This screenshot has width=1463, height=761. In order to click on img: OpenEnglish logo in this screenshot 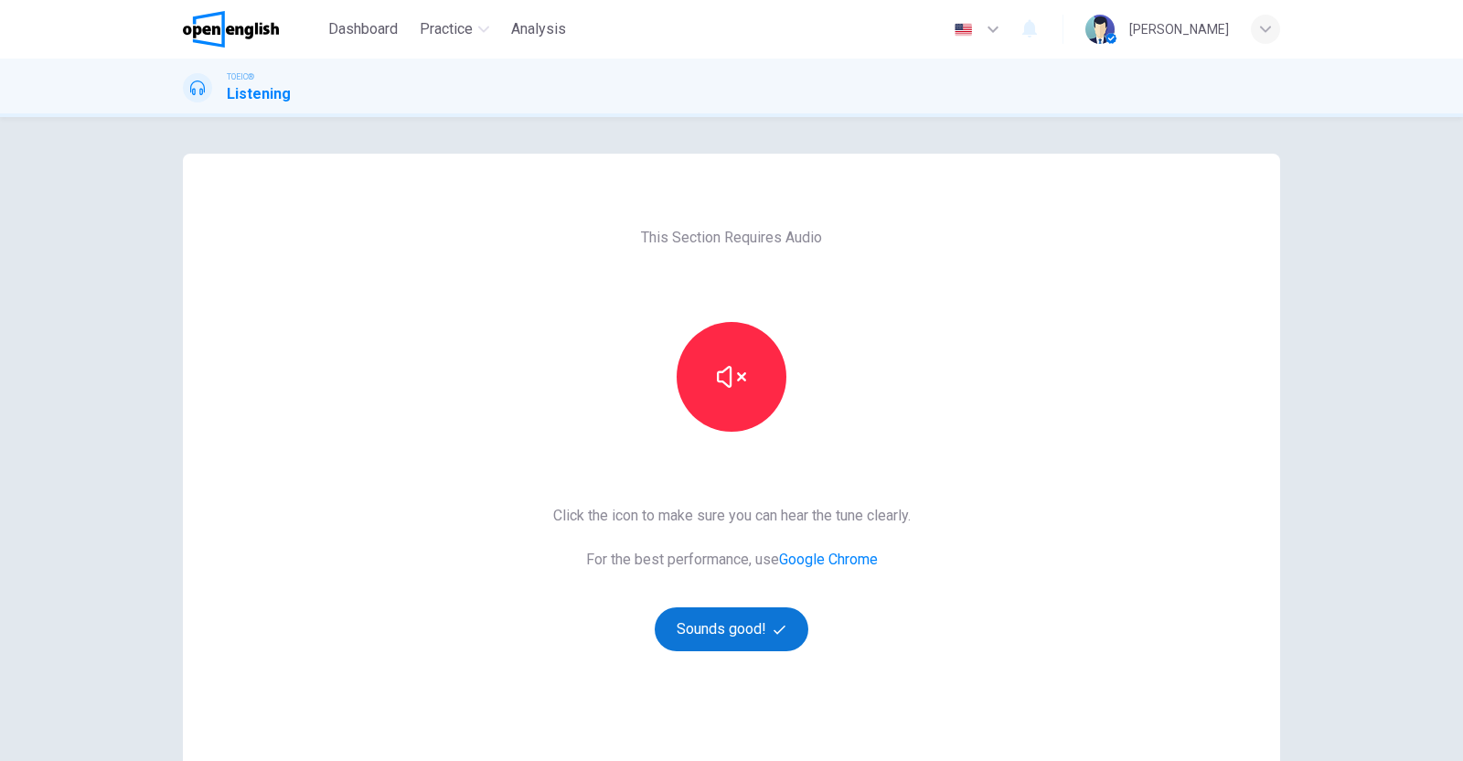, I will do `click(230, 29)`.